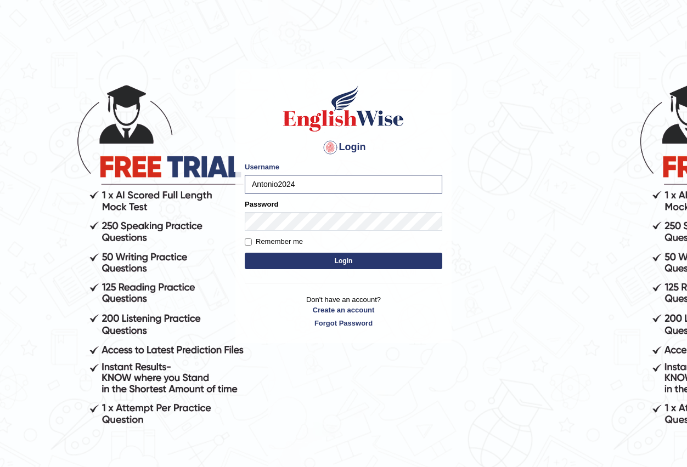  Describe the element at coordinates (343, 323) in the screenshot. I see `a: Forgot Password` at that location.